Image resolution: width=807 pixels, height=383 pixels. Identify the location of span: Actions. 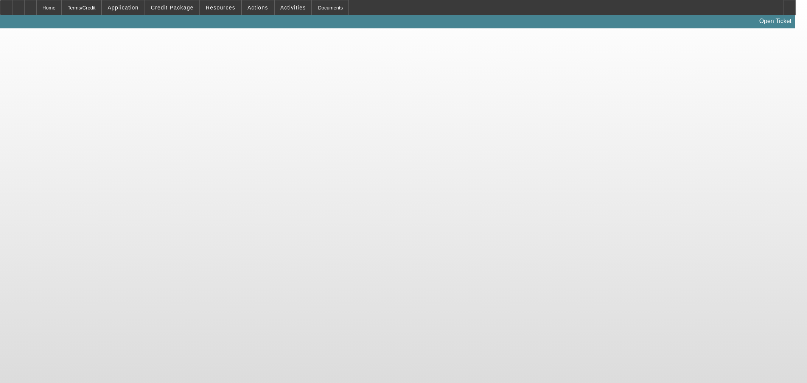
(258, 8).